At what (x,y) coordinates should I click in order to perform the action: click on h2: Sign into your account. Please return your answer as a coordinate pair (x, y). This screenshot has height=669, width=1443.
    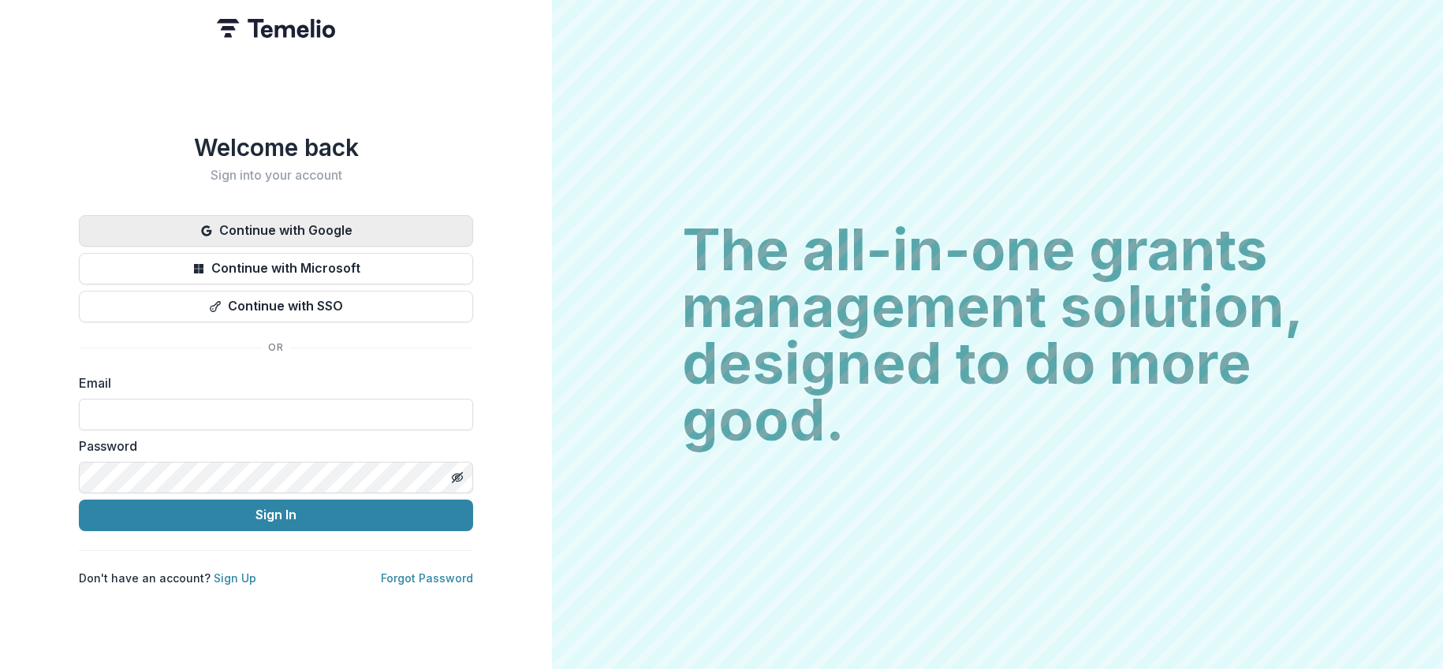
    Looking at the image, I should click on (276, 175).